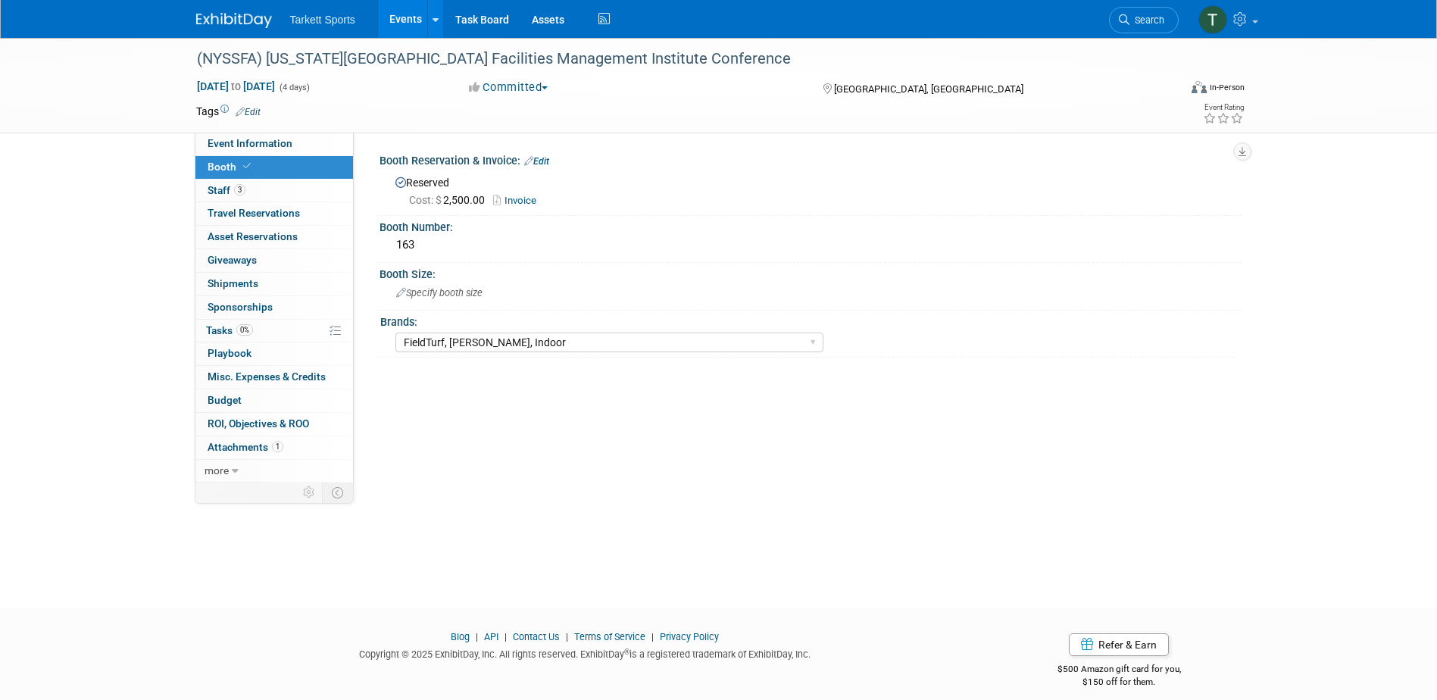 This screenshot has width=1437, height=700. What do you see at coordinates (811, 245) in the screenshot?
I see `div: 163` at bounding box center [811, 245].